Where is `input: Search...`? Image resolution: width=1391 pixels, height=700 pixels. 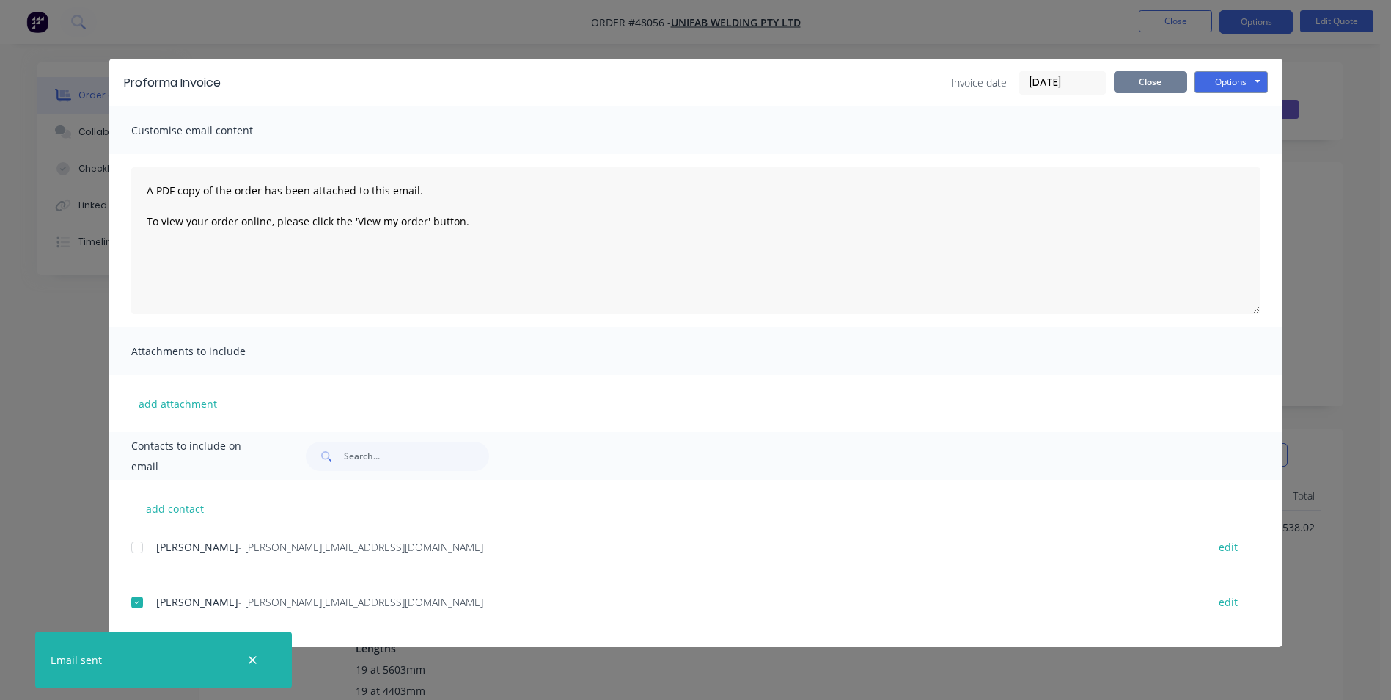
input: Search... is located at coordinates (417, 456).